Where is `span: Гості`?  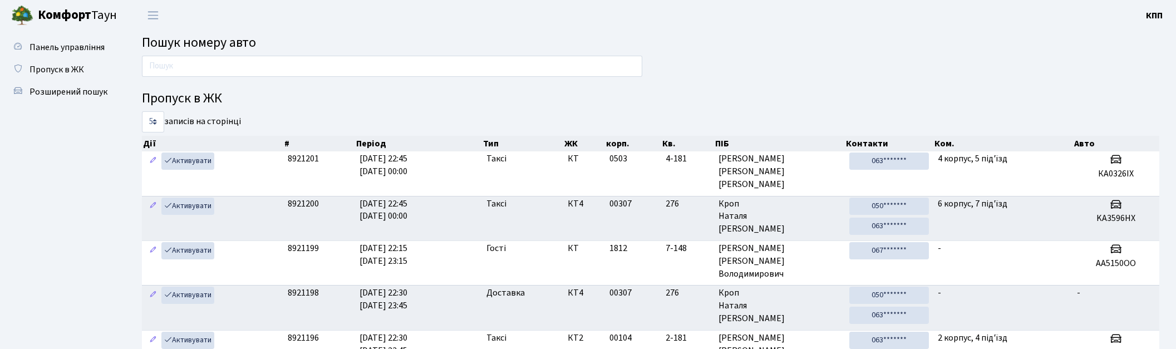
span: Гості is located at coordinates (496, 248).